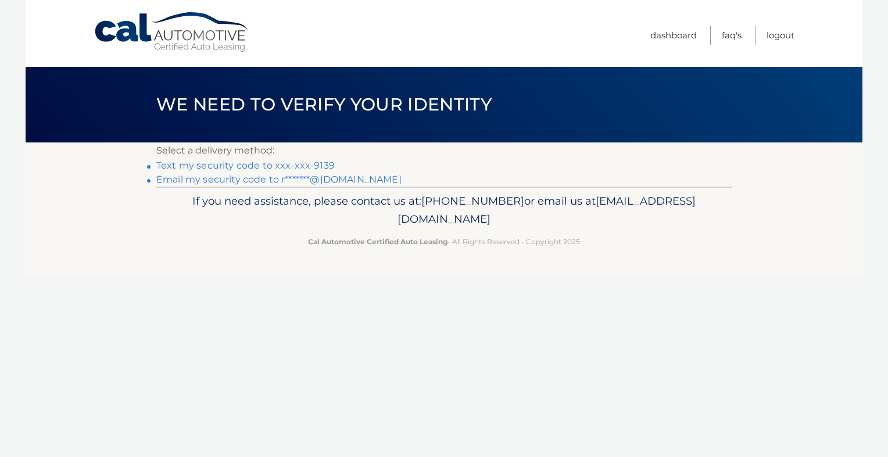 The width and height of the screenshot is (888, 457). Describe the element at coordinates (444, 241) in the screenshot. I see `p: - All Rights Reserved - Copyright 2025` at that location.